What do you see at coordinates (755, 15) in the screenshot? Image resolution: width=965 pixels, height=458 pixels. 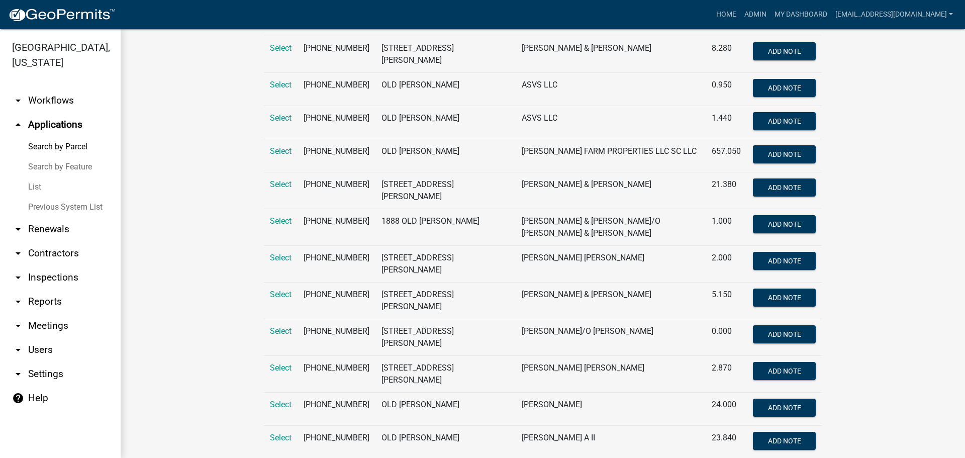 I see `a: Admin` at bounding box center [755, 15].